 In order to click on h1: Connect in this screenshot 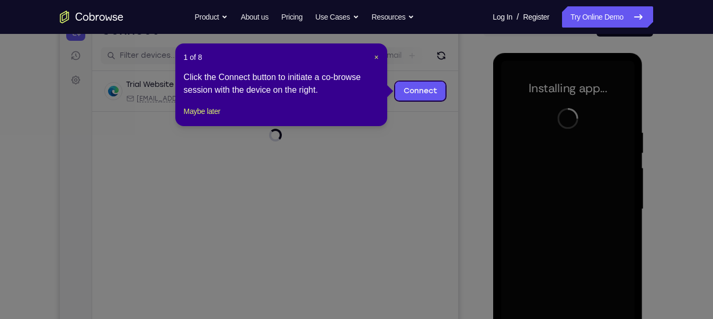, I will do `click(69, 15)`.